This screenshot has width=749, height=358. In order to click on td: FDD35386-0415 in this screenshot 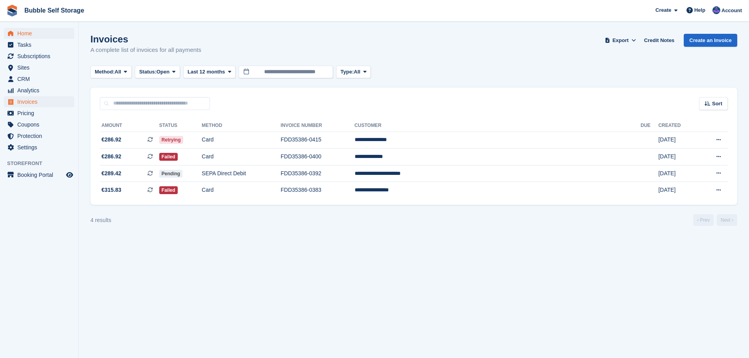, I will do `click(318, 140)`.